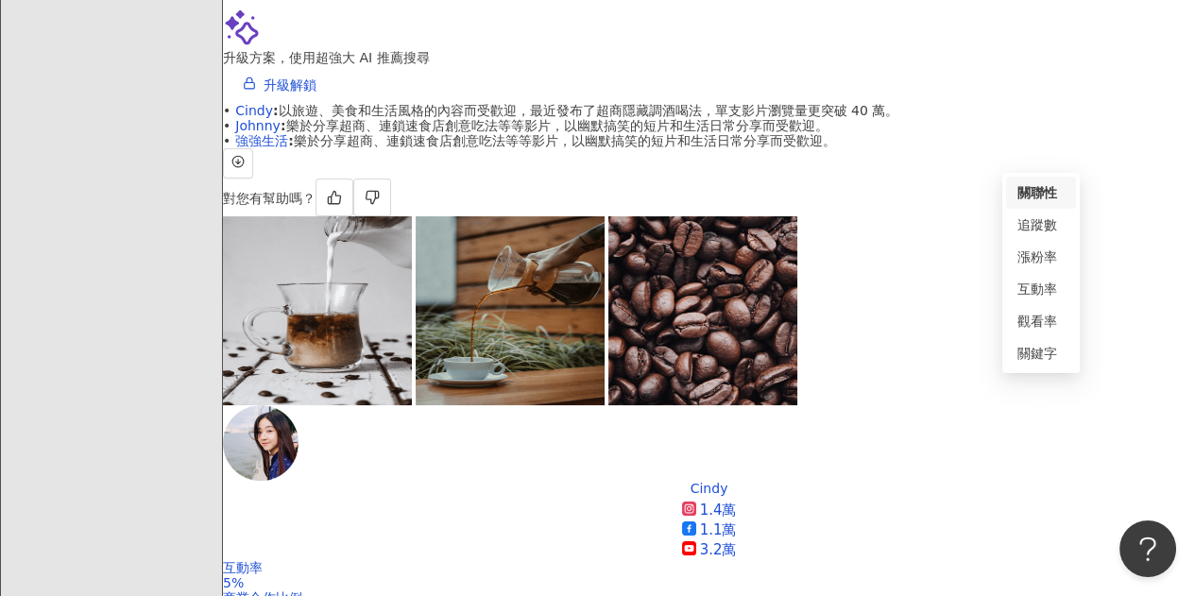 The image size is (1195, 596). What do you see at coordinates (1041, 193) in the screenshot?
I see `div: 關聯性` at bounding box center [1041, 193].